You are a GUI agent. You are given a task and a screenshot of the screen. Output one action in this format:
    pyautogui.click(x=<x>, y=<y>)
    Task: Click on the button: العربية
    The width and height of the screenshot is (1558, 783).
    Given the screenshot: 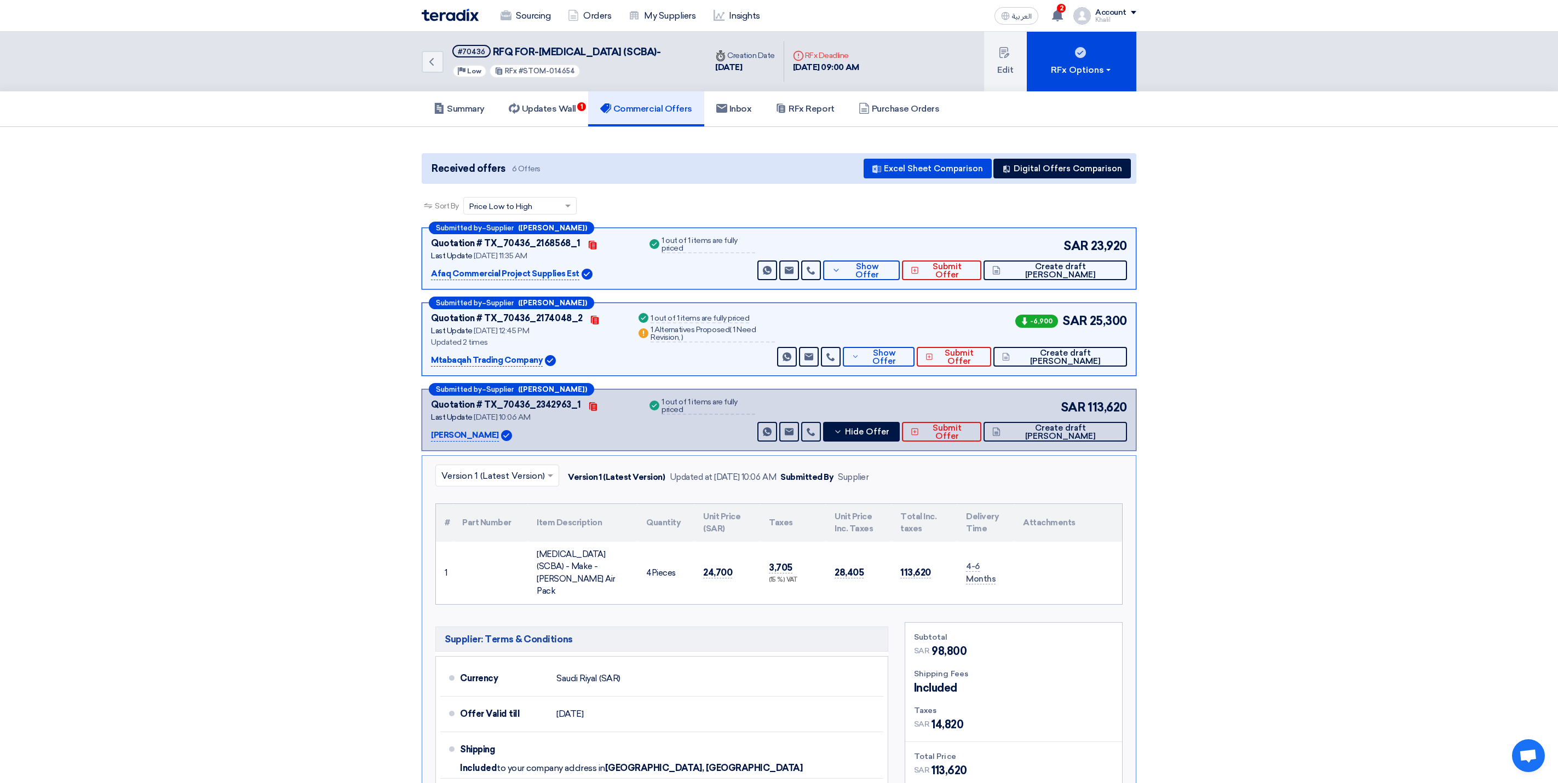 What is the action you would take?
    pyautogui.click(x=1016, y=16)
    